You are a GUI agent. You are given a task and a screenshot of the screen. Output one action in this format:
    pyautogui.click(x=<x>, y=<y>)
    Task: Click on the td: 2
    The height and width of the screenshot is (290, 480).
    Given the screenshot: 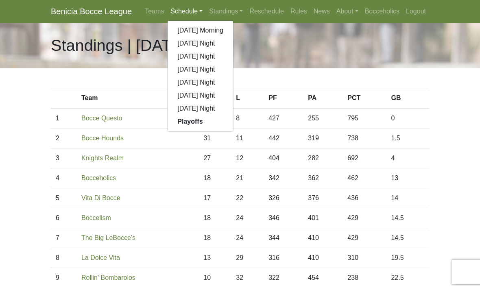 What is the action you would take?
    pyautogui.click(x=63, y=138)
    